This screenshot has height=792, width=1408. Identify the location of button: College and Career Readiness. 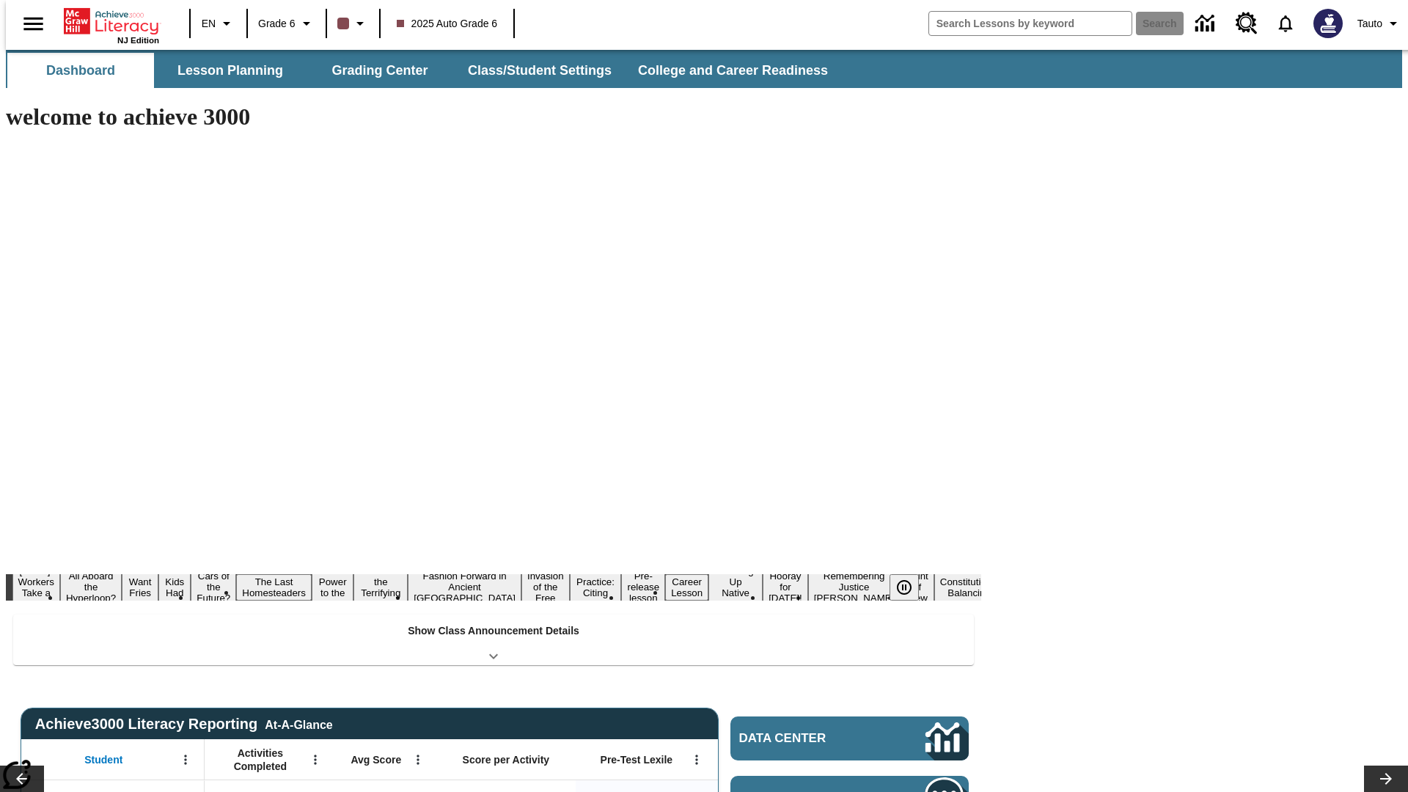
(733, 70).